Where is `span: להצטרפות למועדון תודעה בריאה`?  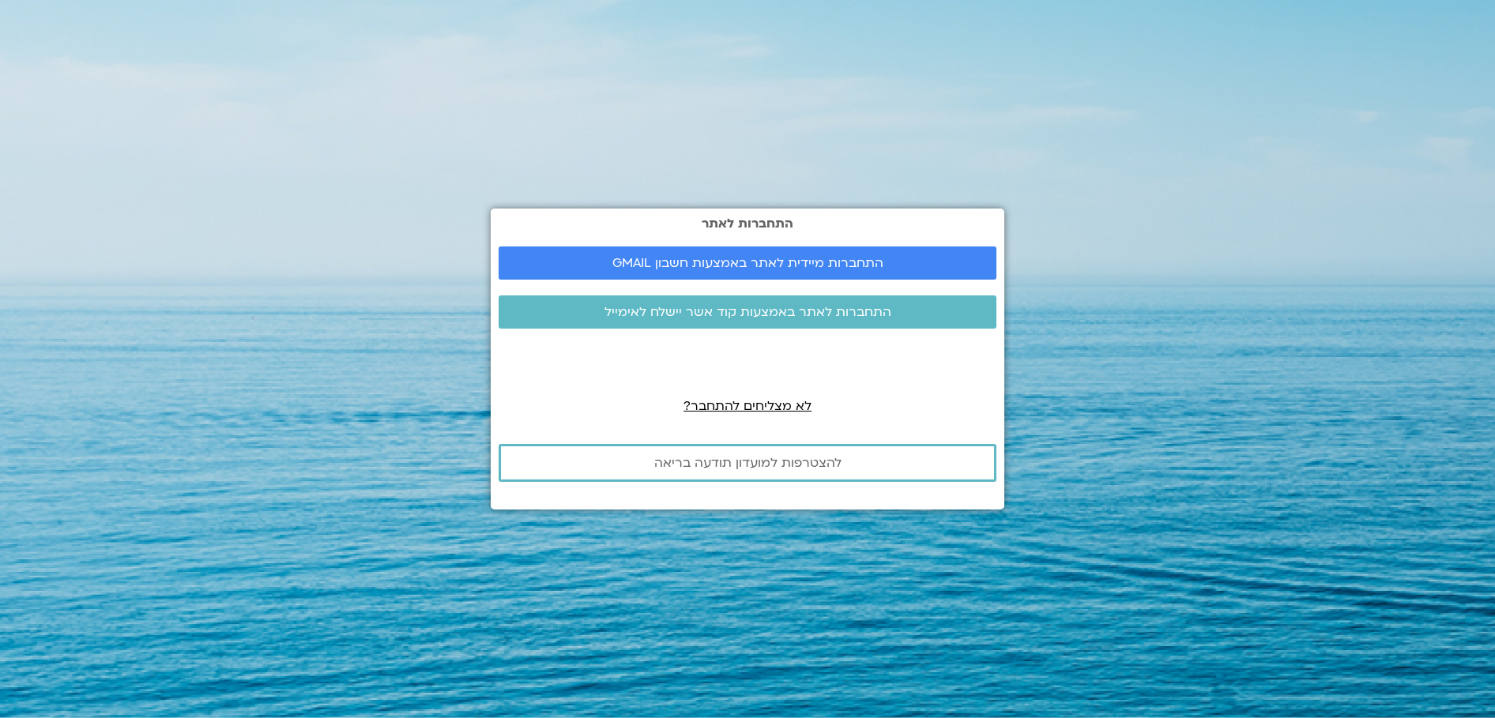
span: להצטרפות למועדון תודעה בריאה is located at coordinates (748, 463).